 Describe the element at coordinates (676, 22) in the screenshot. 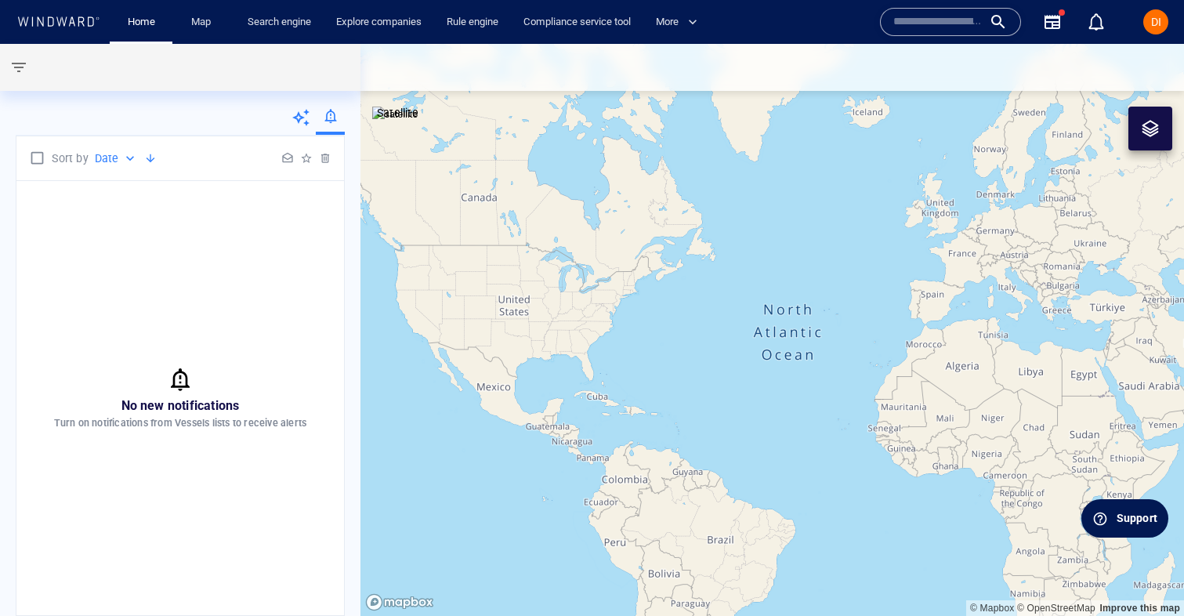

I see `span: More` at that location.